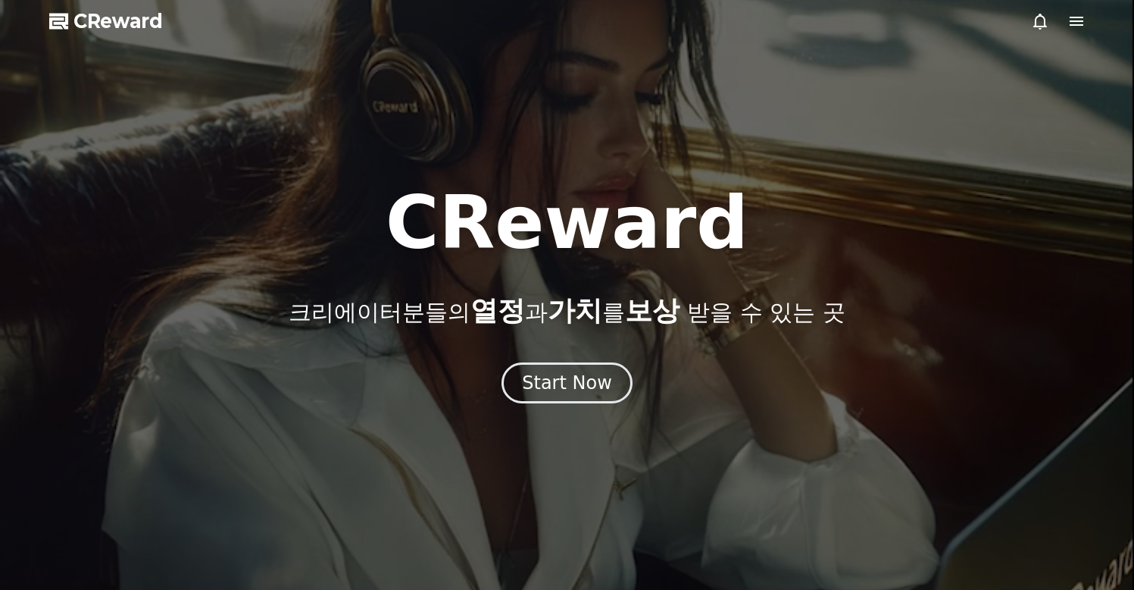 The width and height of the screenshot is (1134, 590). What do you see at coordinates (498, 310) in the screenshot?
I see `span: 열정` at bounding box center [498, 310].